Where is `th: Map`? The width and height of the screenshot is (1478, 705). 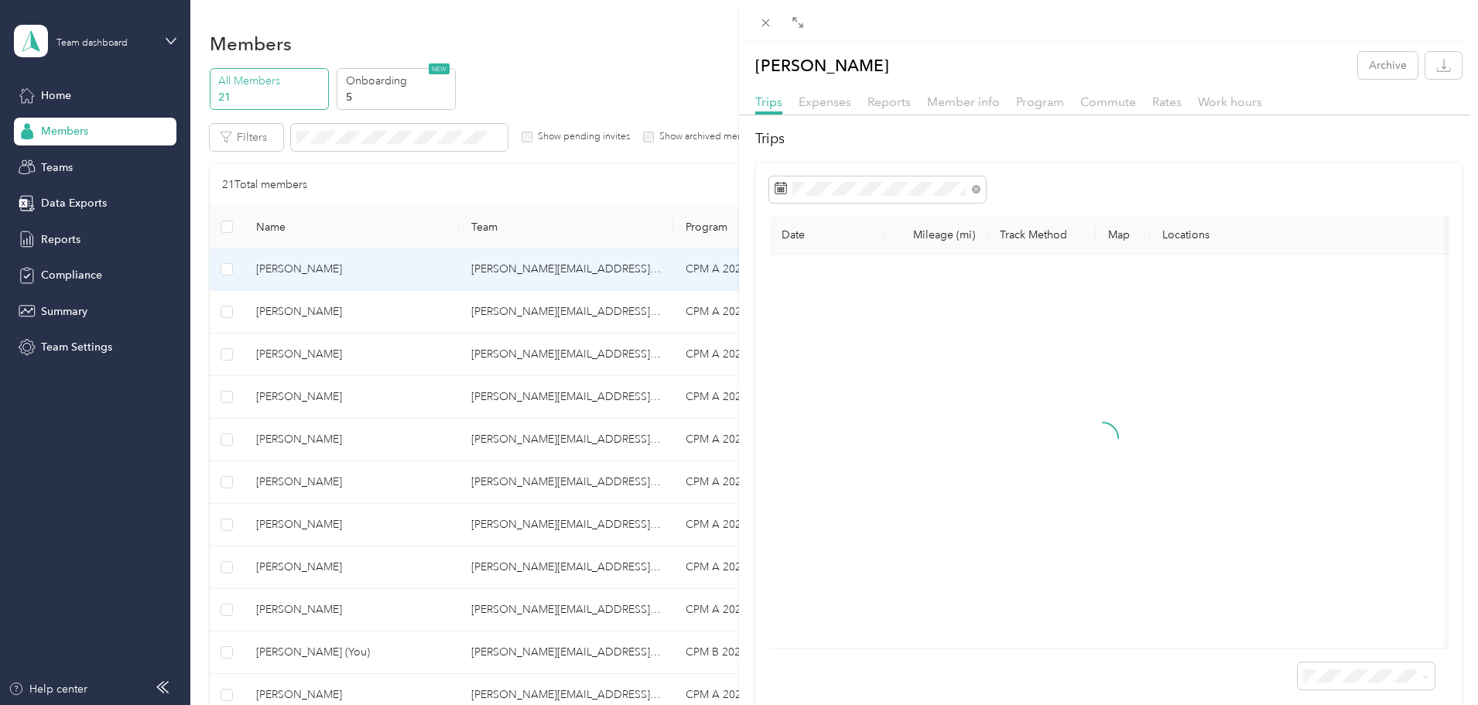 th: Map is located at coordinates (1123, 235).